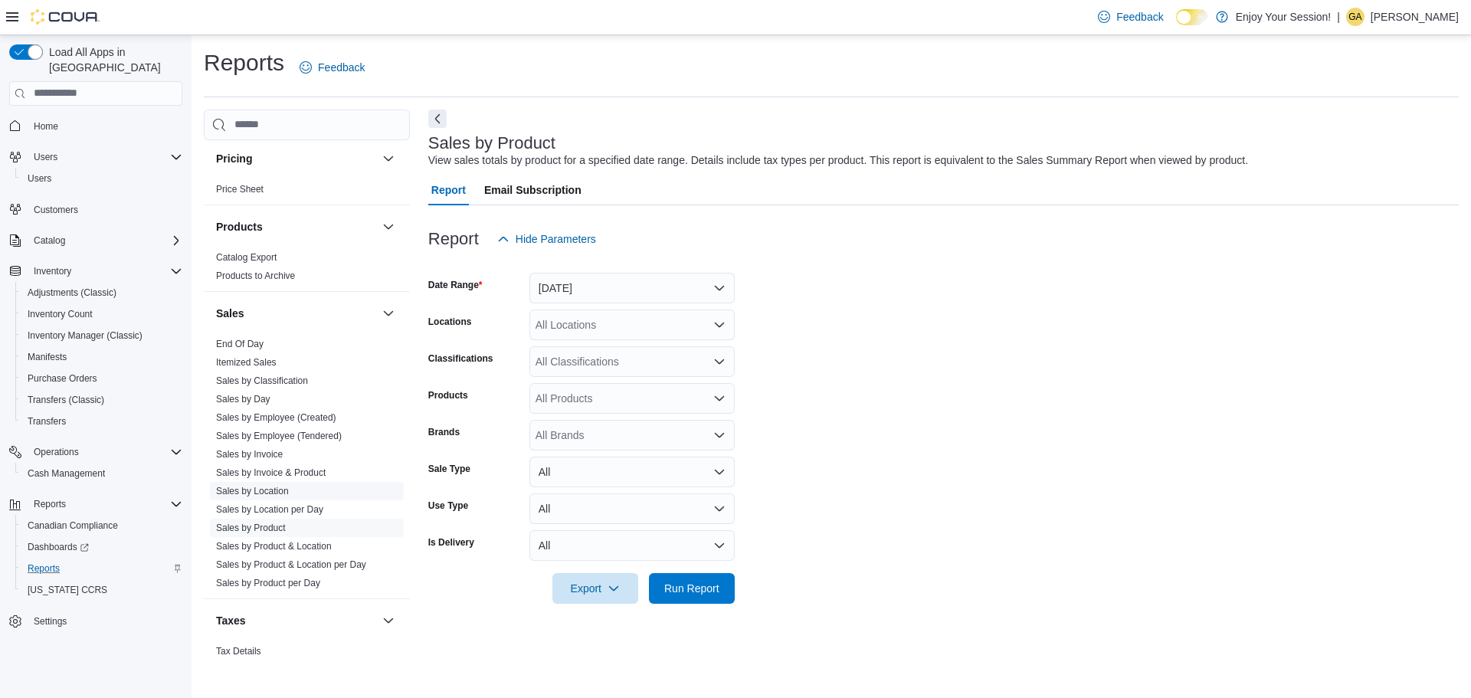  What do you see at coordinates (271, 473) in the screenshot?
I see `a: Sales by Invoice & Product` at bounding box center [271, 473].